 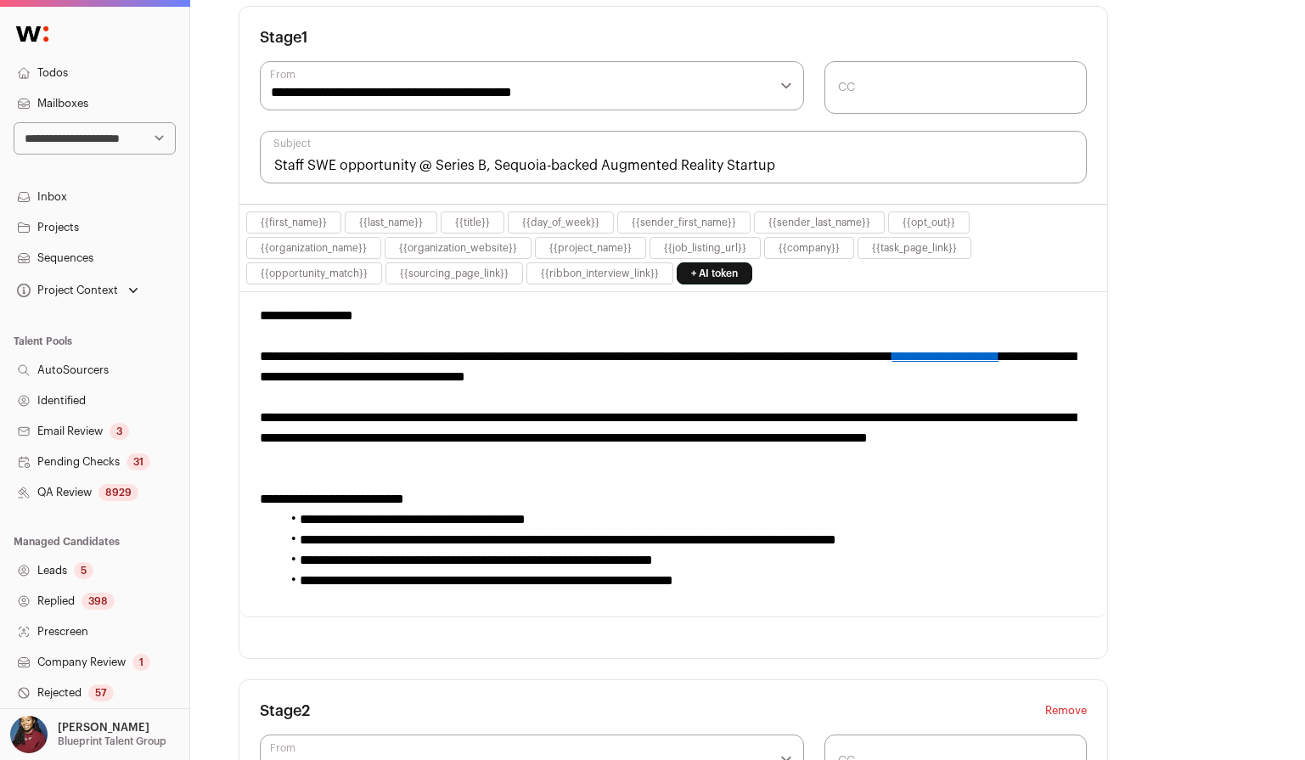 I want to click on button: {{organization_website}}, so click(x=458, y=248).